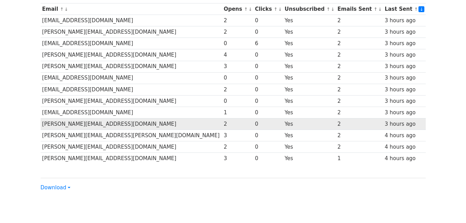 The image size is (466, 223). What do you see at coordinates (268, 43) in the screenshot?
I see `td: 6` at bounding box center [268, 43].